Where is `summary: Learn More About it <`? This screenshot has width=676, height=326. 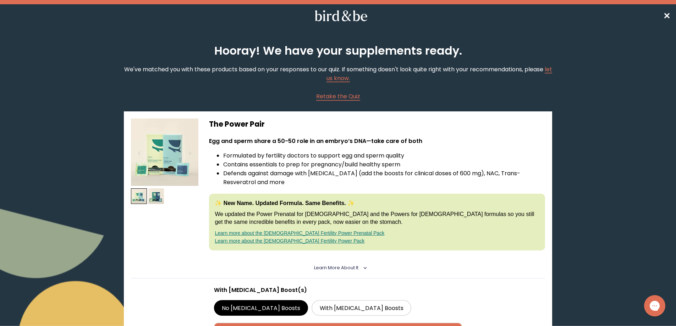
summary: Learn More About it < is located at coordinates (338, 268).